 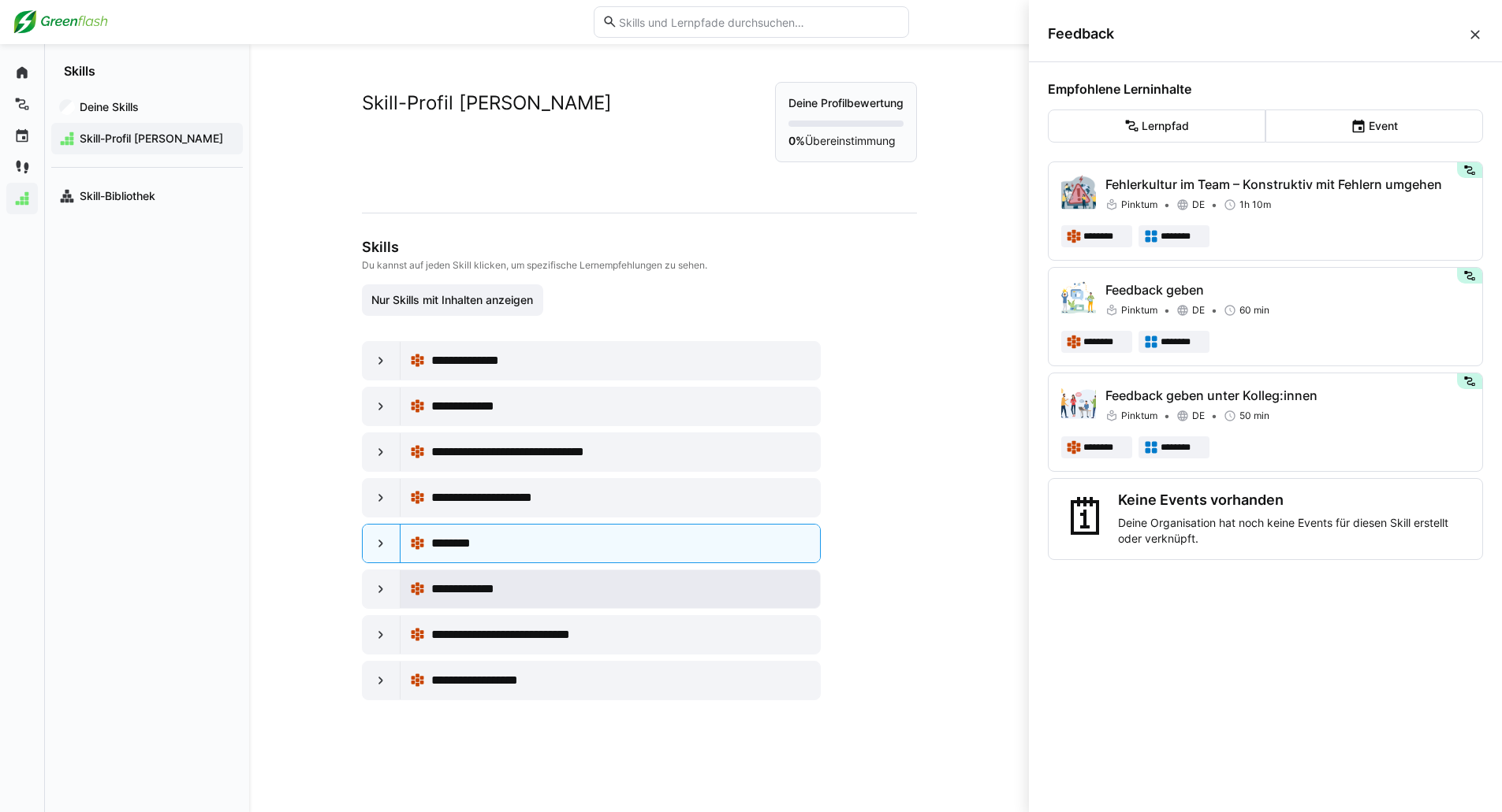 I want to click on p: Deine Organisation hat noch keine Events für diesen Skill erstellt oder verknüpft., so click(x=1294, y=531).